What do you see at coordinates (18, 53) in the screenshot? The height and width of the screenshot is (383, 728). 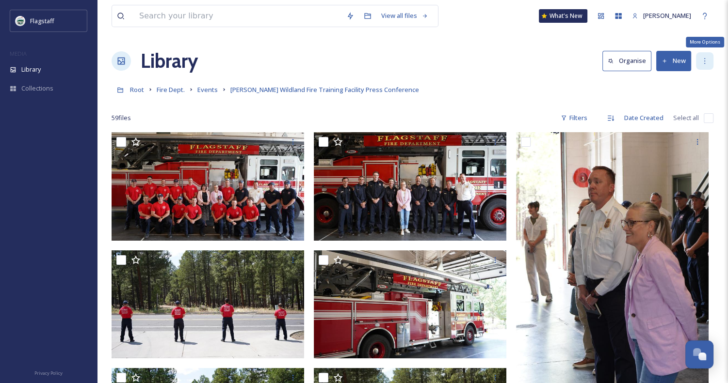 I see `span: MEDIA` at bounding box center [18, 53].